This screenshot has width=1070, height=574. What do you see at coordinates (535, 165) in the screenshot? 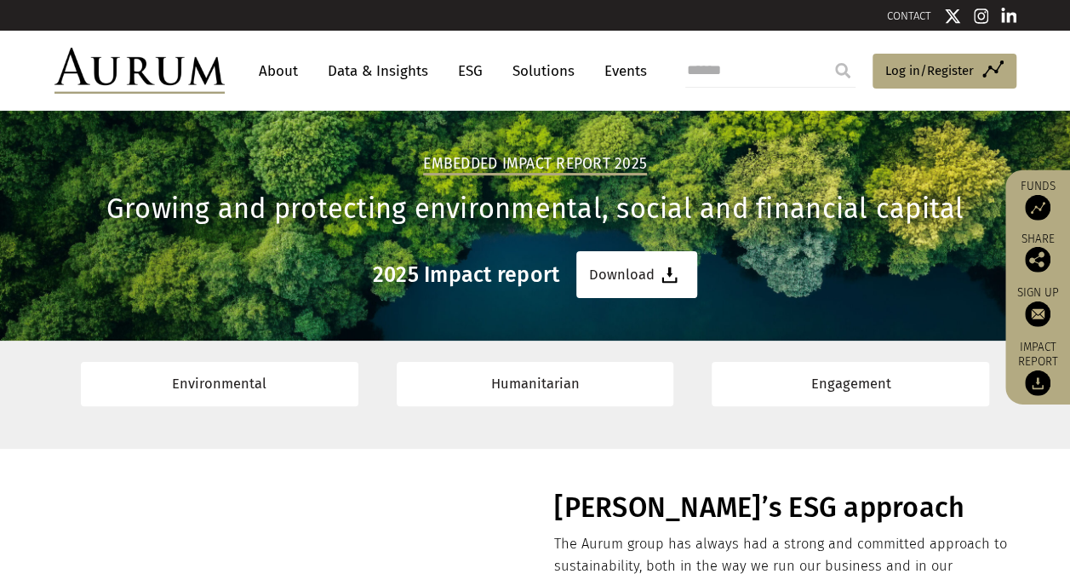
I see `h2: Embedded Impact report 2025` at bounding box center [535, 165].